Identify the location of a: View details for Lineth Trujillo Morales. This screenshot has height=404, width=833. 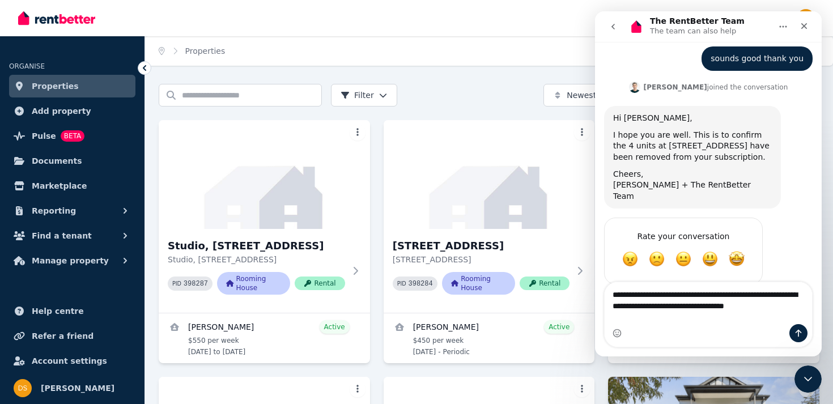
(489, 338).